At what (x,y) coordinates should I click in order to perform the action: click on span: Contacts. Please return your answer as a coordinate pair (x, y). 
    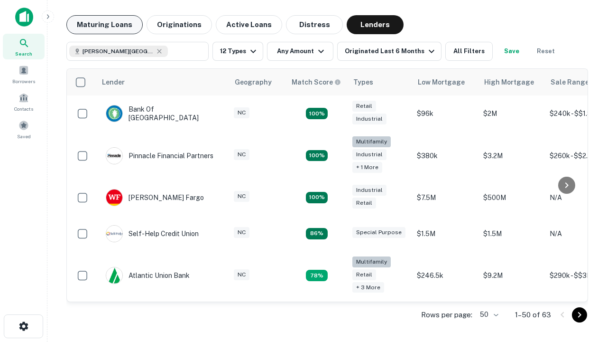
    Looking at the image, I should click on (24, 109).